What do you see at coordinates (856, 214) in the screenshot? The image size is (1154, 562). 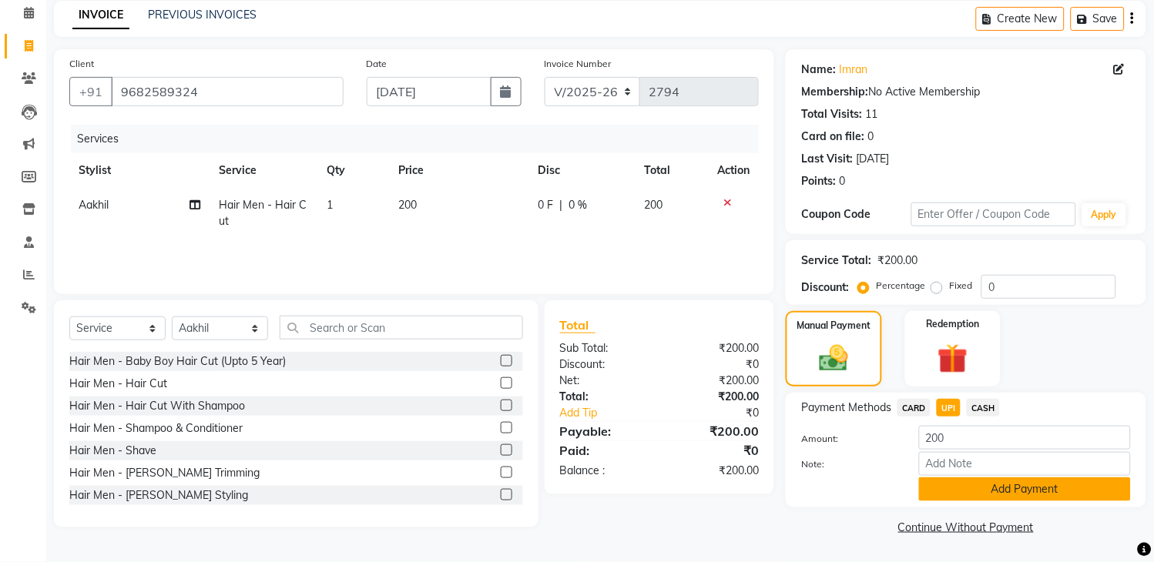 I see `div: Coupon Code` at bounding box center [856, 214].